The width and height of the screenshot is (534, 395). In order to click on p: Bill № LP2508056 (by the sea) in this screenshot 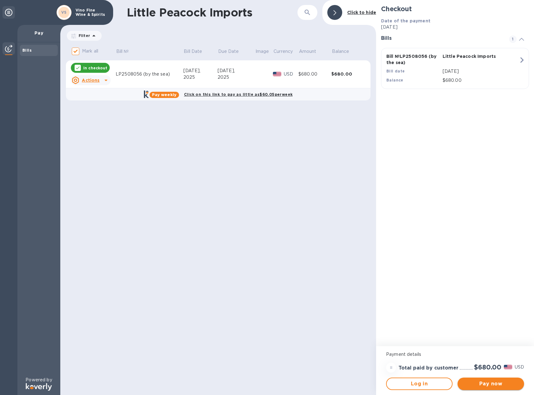, I will do `click(413, 59)`.